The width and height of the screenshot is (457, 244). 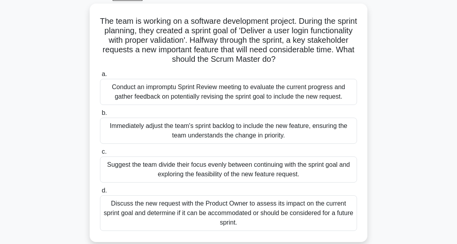 I want to click on div: Suggest the team divide their focus evenly between continuing with the sprint goal and exploring ..., so click(x=229, y=170).